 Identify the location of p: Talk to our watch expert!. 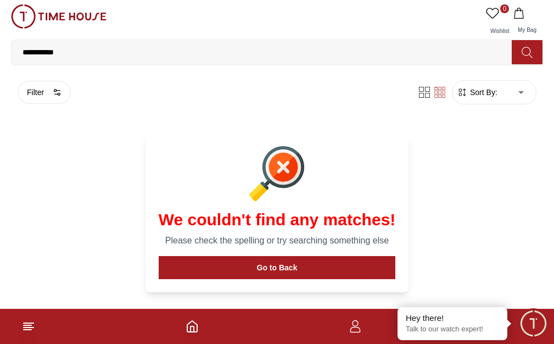
(452, 329).